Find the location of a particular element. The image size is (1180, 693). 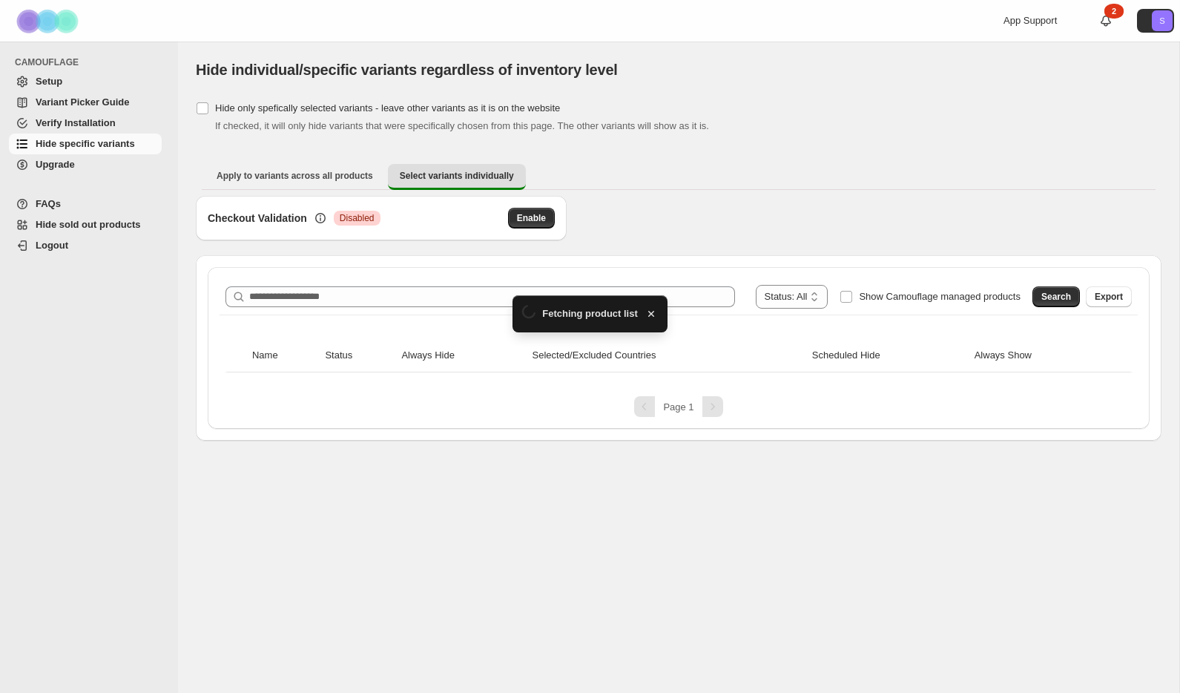

button: Avatar with initials S is located at coordinates (1155, 21).